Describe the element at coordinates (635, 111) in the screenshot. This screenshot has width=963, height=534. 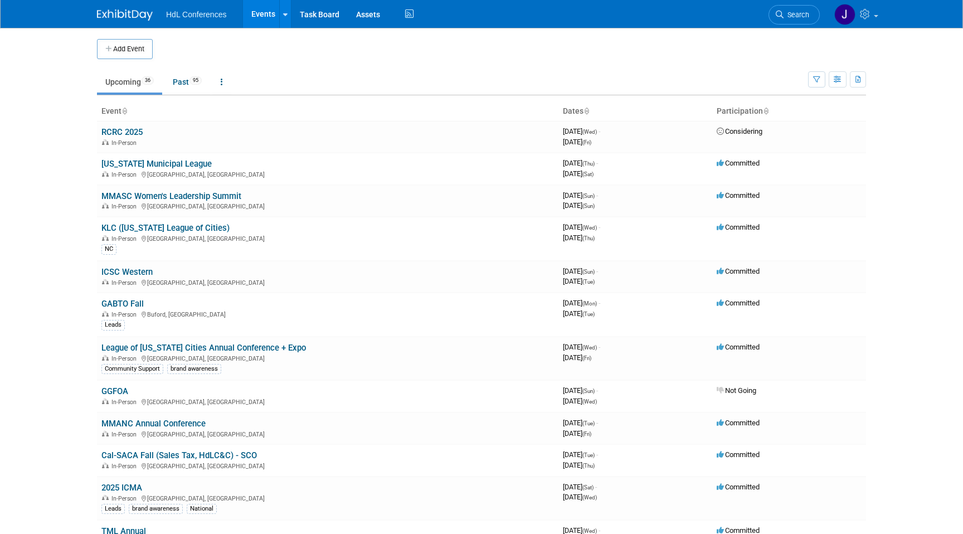
I see `th: Dates` at that location.